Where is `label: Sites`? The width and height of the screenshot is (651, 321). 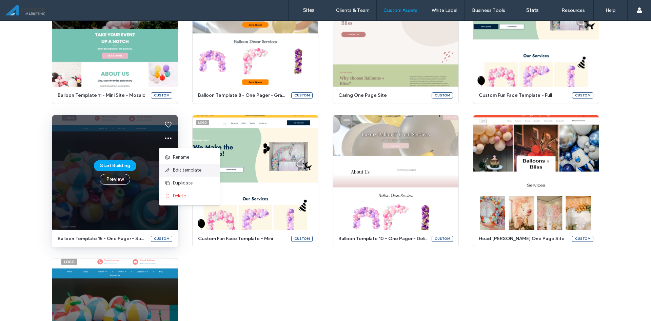
label: Sites is located at coordinates (309, 10).